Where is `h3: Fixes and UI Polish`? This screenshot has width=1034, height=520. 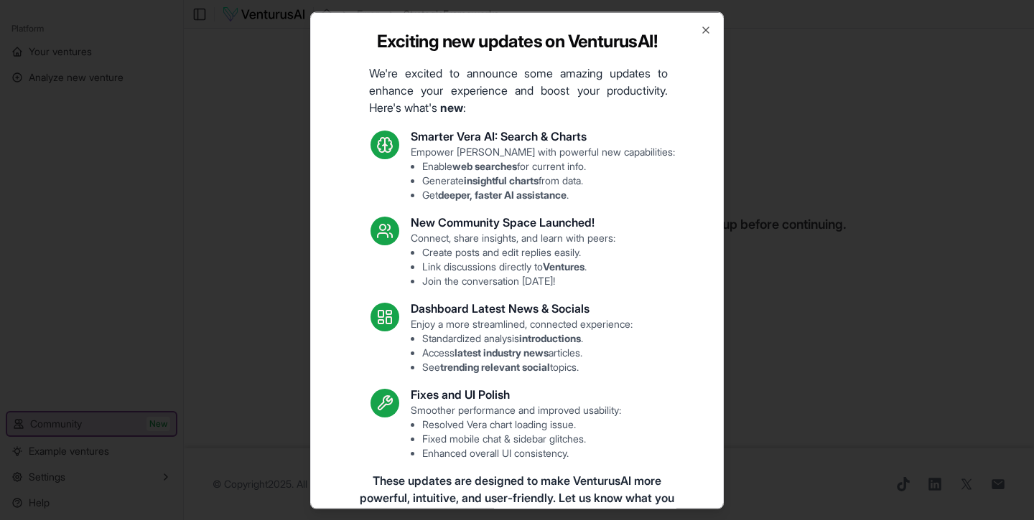
h3: Fixes and UI Polish is located at coordinates (515, 394).